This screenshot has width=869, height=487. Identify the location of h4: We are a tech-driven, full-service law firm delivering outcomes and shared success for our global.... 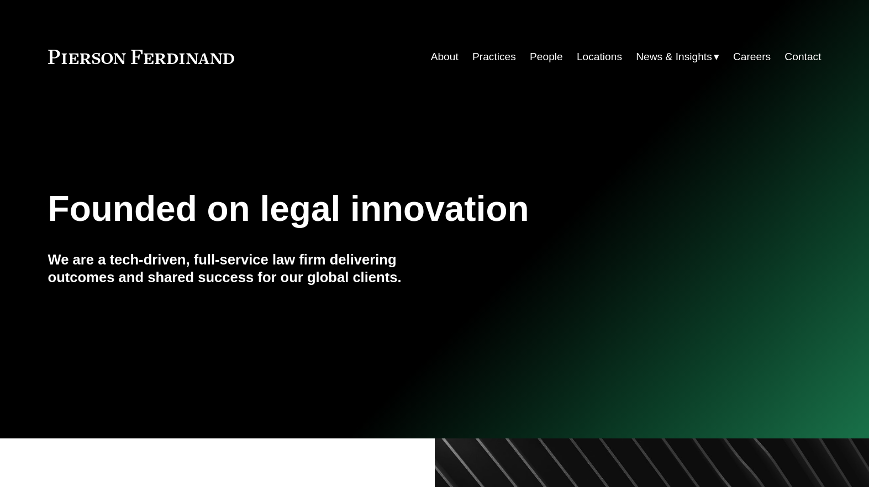
(241, 268).